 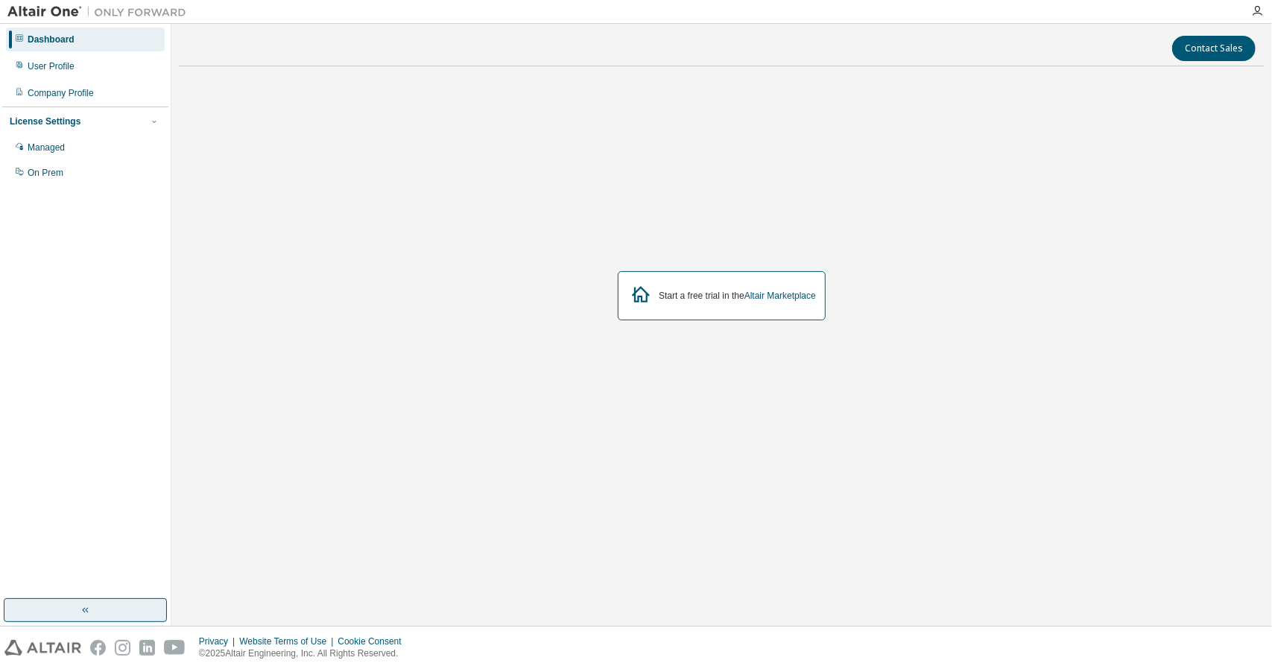 I want to click on a: Altair Marketplace, so click(x=780, y=296).